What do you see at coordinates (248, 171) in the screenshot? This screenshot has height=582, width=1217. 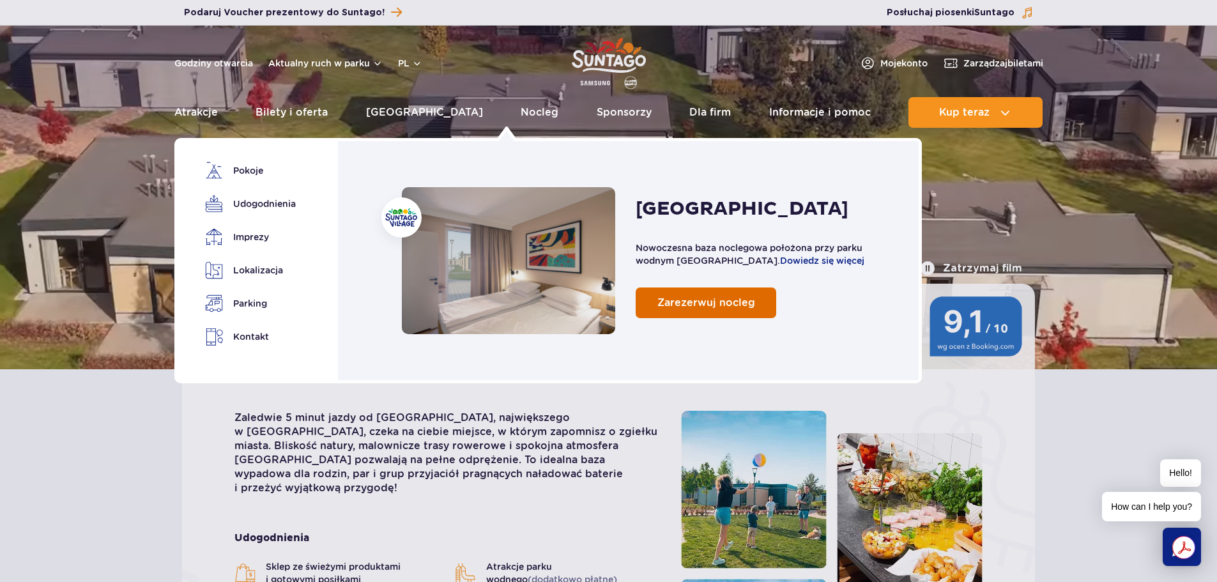 I see `a: Pokoje` at bounding box center [248, 171].